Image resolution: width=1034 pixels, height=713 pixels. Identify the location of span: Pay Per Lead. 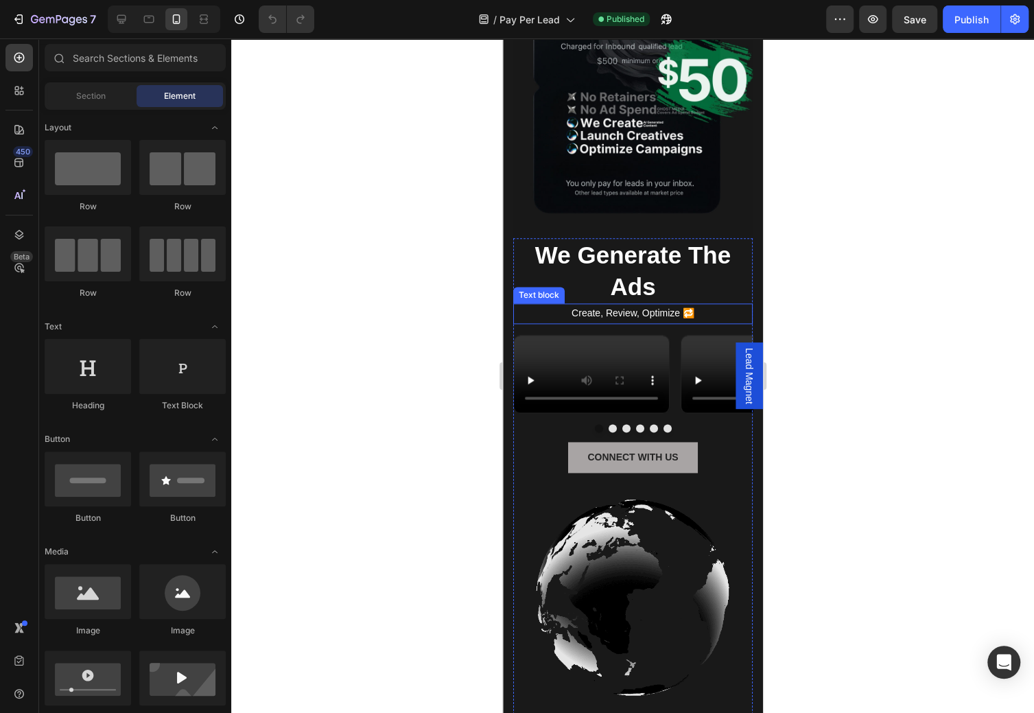
(530, 19).